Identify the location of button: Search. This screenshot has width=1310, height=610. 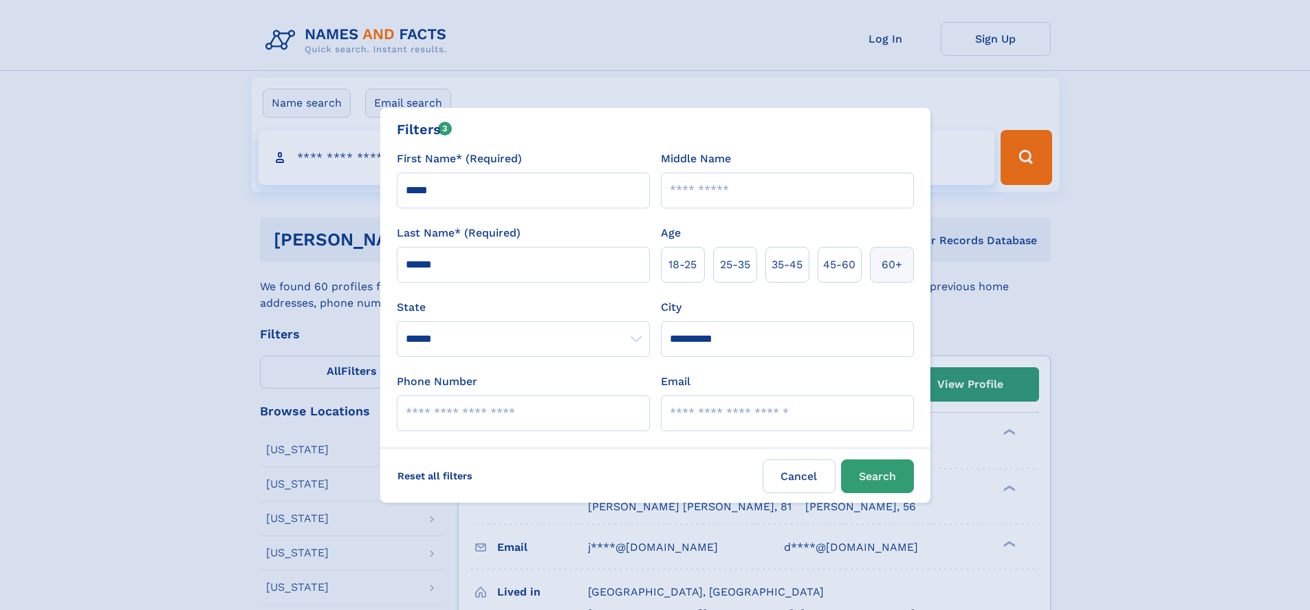
(878, 476).